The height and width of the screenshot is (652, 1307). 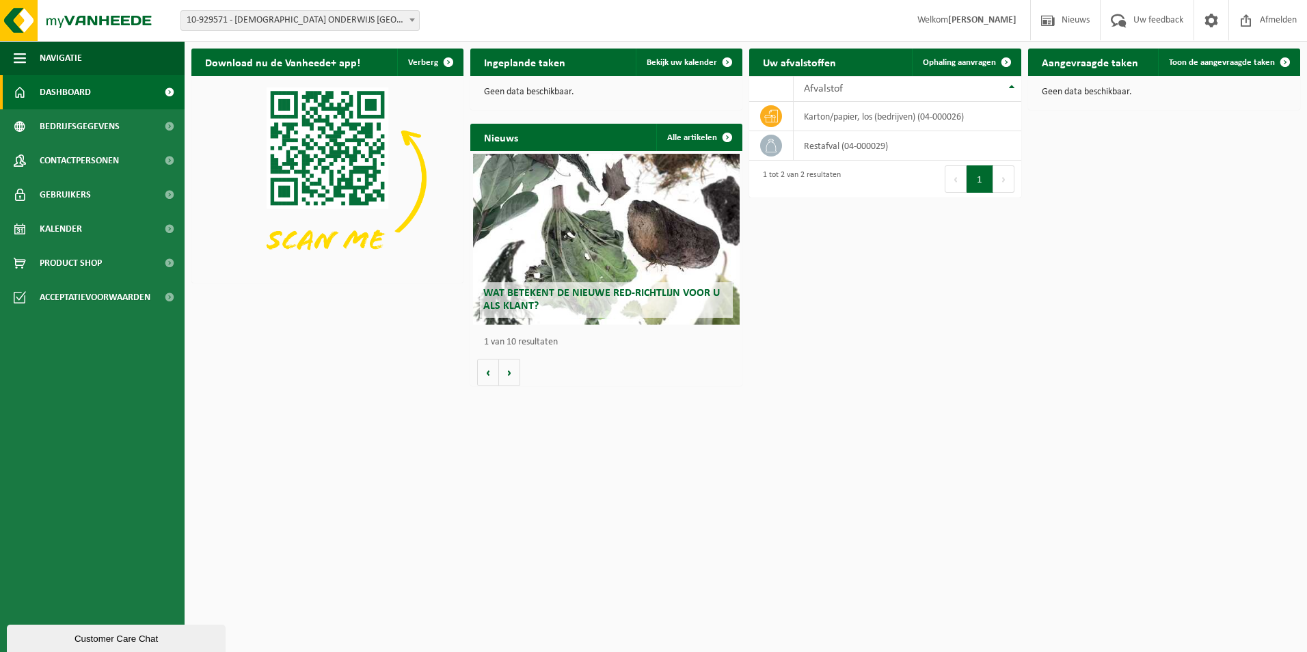 I want to click on div: Customer Care Chat, so click(x=109, y=16).